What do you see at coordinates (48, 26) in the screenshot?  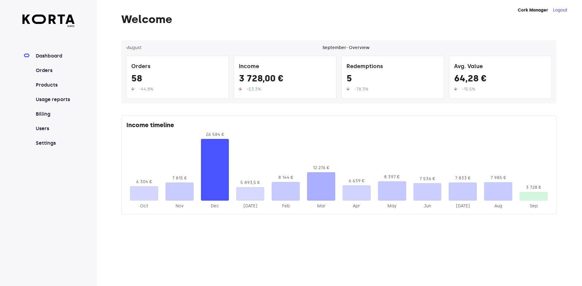 I see `span: beta` at bounding box center [48, 26].